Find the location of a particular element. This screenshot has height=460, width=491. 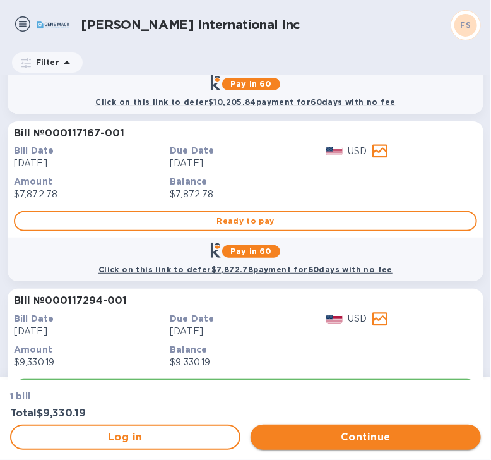

b: Click on this link to defer $10,205.84 payment for 60 days with no fee is located at coordinates (245, 102).